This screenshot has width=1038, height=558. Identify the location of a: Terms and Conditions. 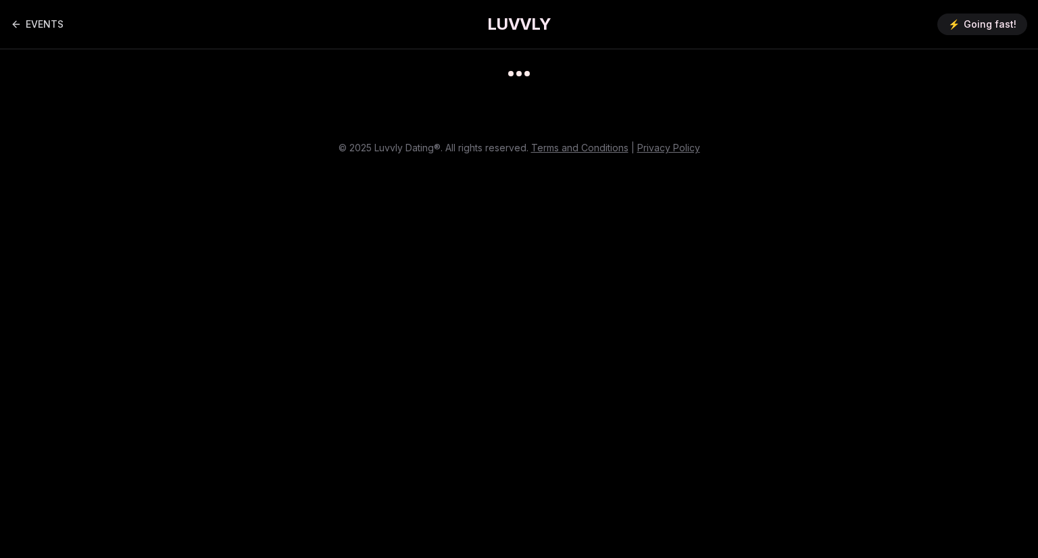
(580, 147).